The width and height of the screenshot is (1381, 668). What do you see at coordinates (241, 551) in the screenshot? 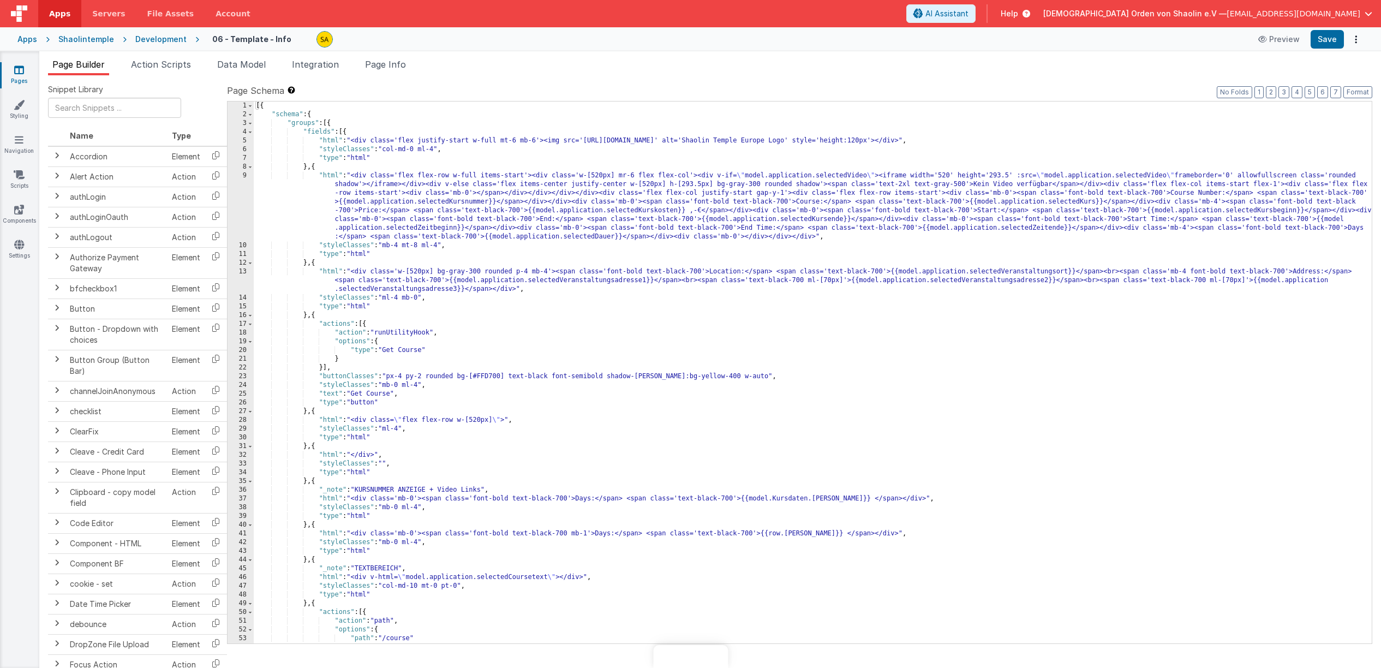
I see `div: 43` at bounding box center [241, 551].